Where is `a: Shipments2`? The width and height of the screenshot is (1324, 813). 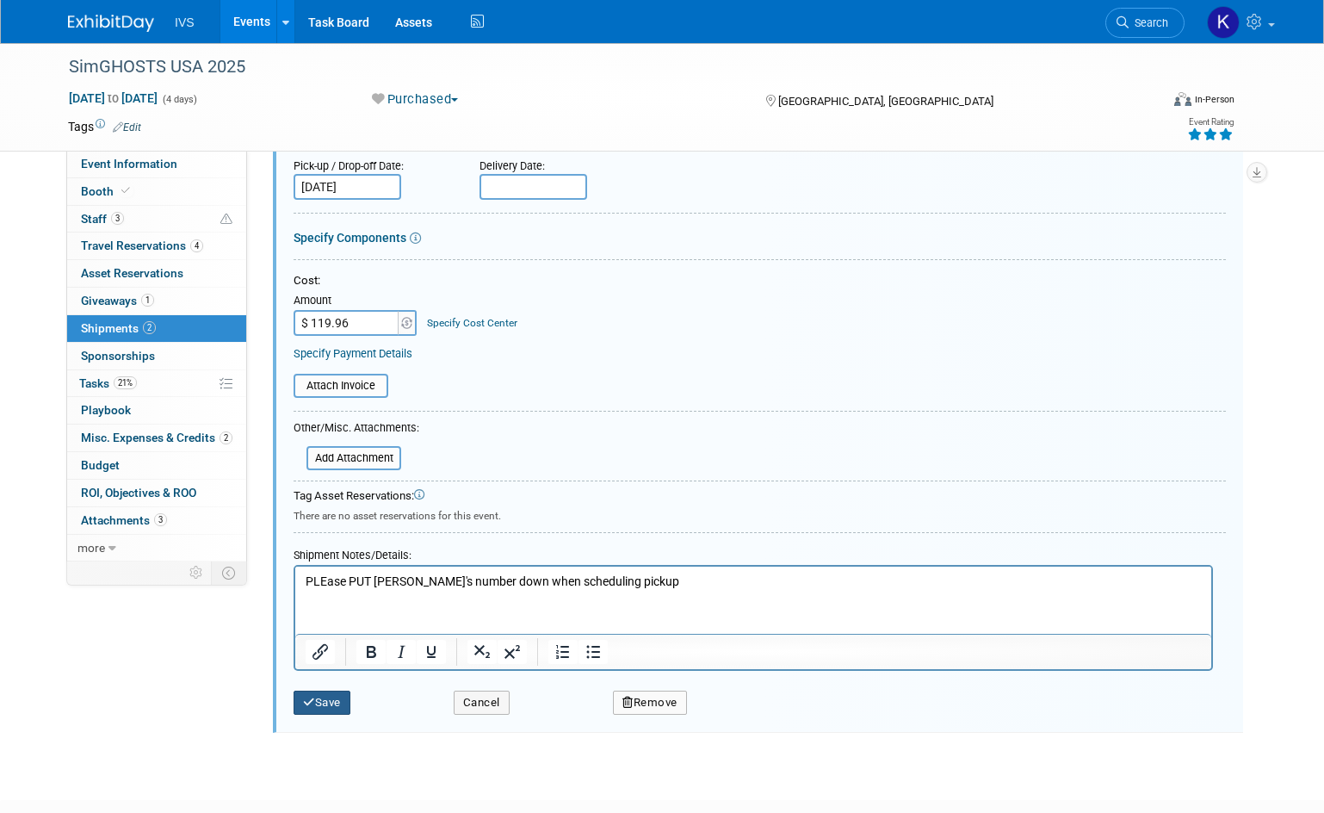
a: Shipments2 is located at coordinates (157, 328).